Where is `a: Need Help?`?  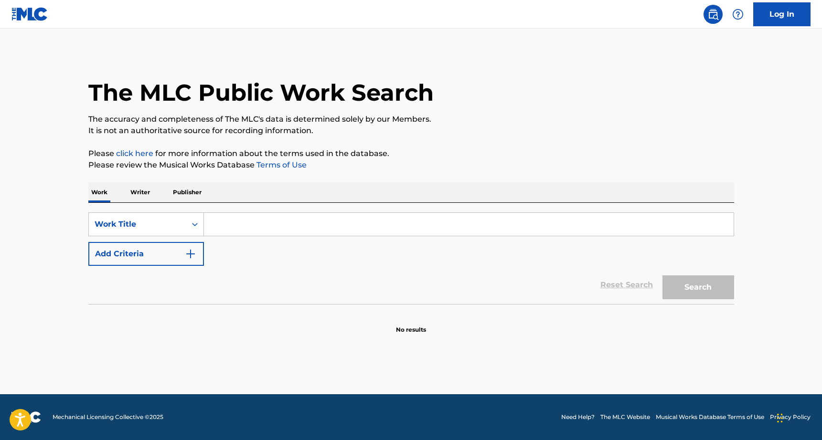
a: Need Help? is located at coordinates (578, 417).